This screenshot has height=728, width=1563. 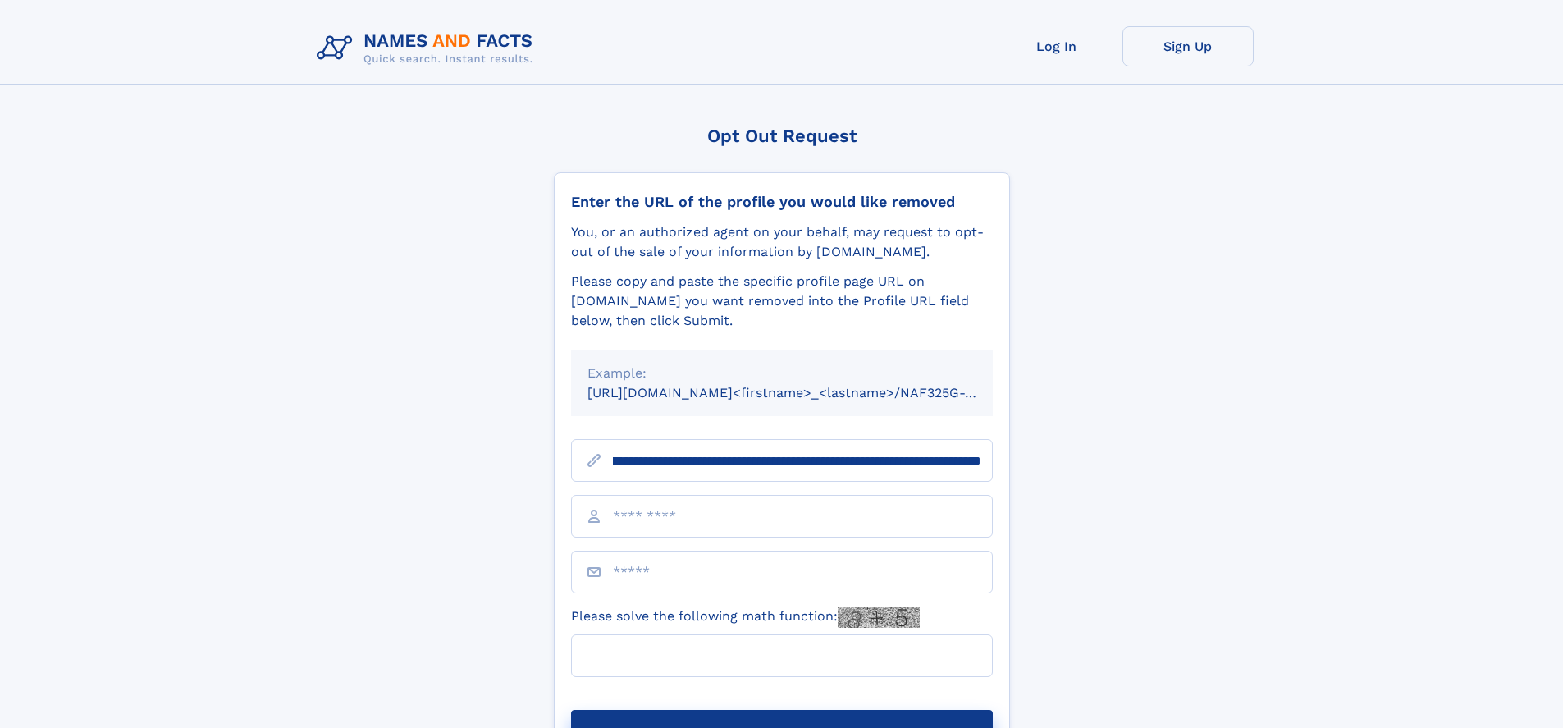 What do you see at coordinates (428, 48) in the screenshot?
I see `img: Logo Names and Facts` at bounding box center [428, 48].